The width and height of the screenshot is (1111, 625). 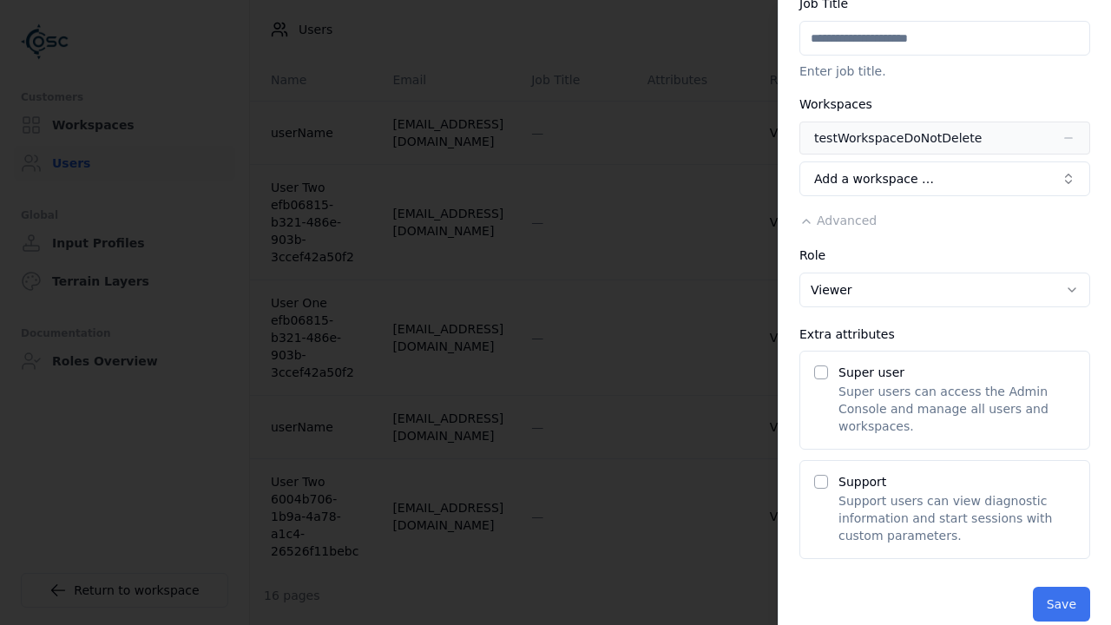 What do you see at coordinates (872, 372) in the screenshot?
I see `label: Super user` at bounding box center [872, 372].